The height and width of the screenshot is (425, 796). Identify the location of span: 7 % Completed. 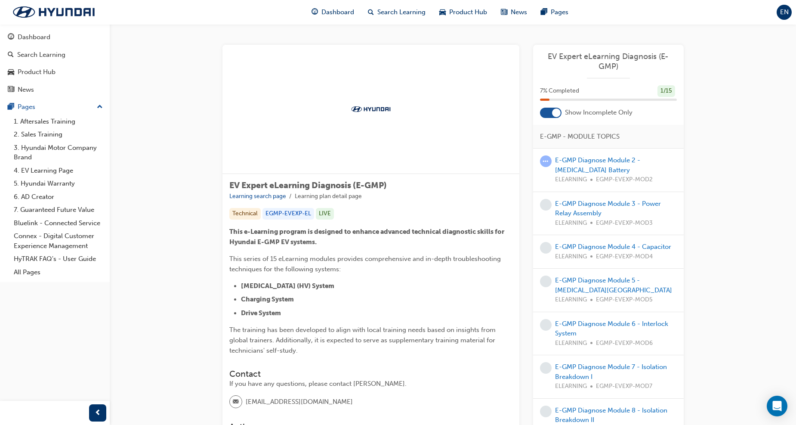
(560, 91).